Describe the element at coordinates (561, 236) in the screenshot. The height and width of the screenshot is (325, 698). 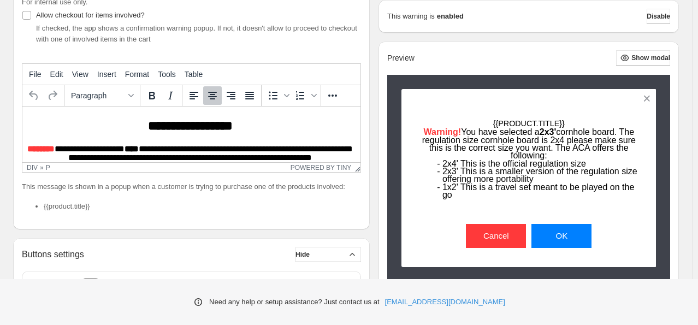
I see `button: OK` at that location.